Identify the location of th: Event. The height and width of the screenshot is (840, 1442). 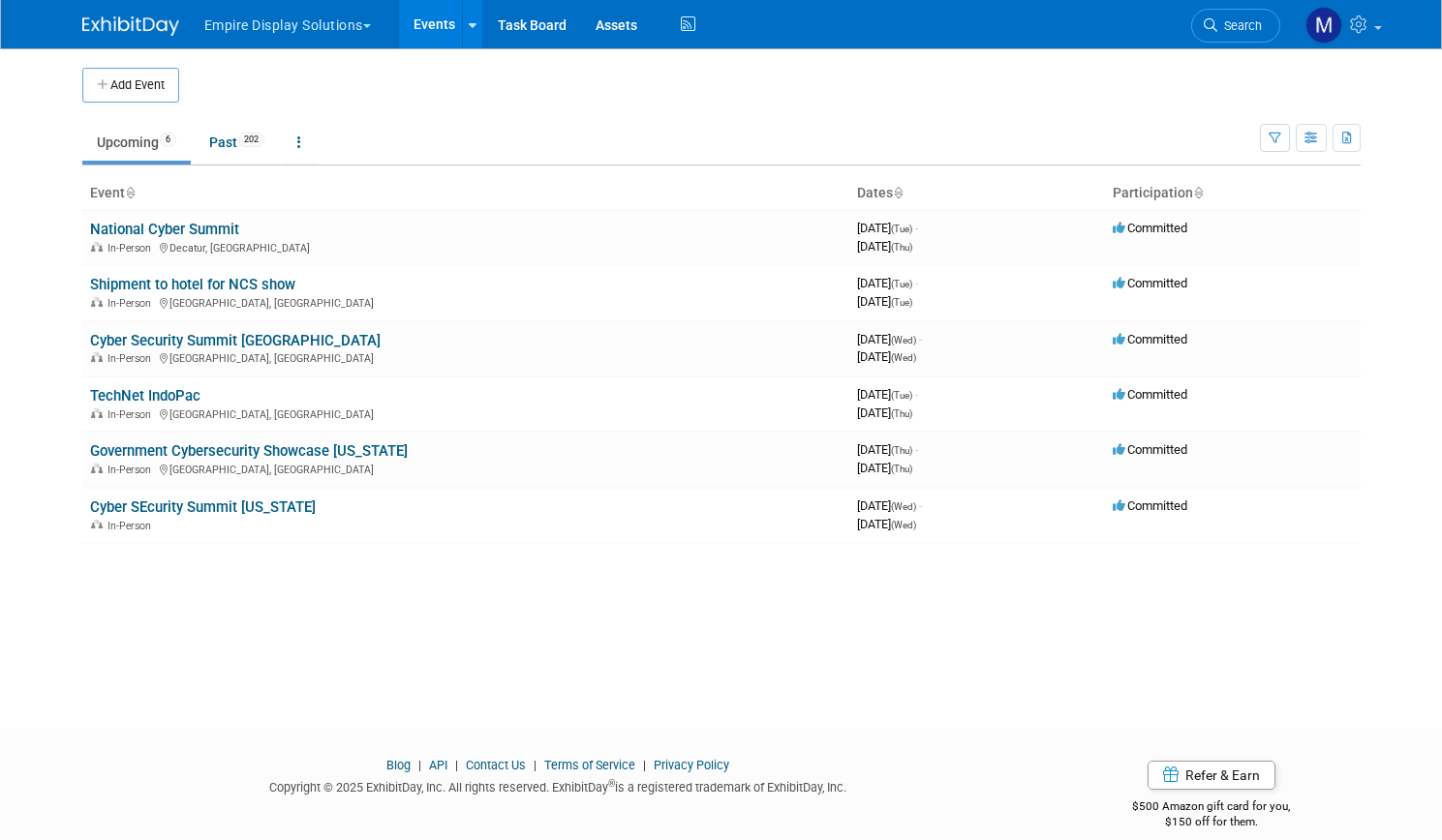
(466, 194).